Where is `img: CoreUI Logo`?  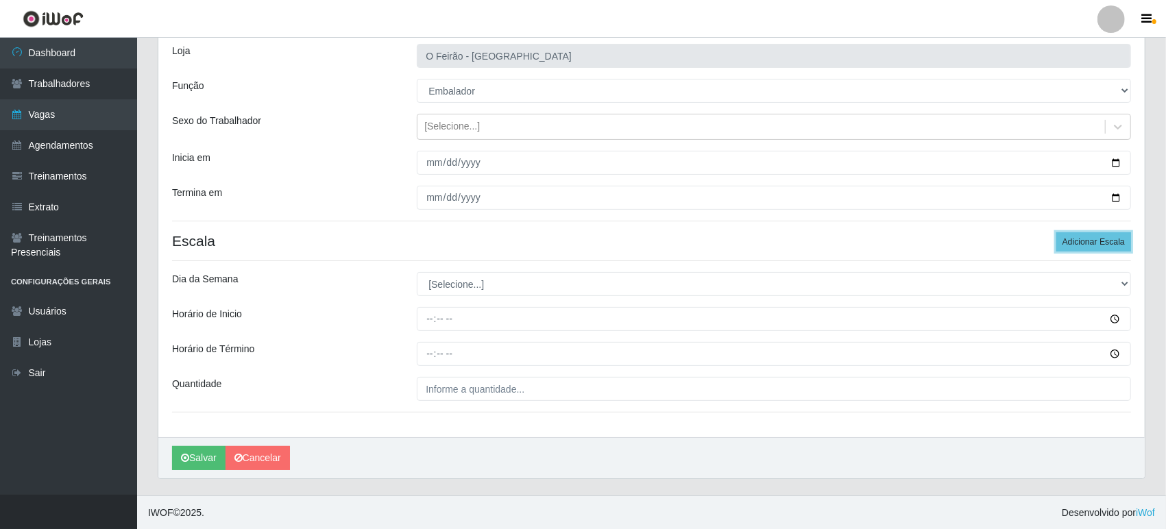 img: CoreUI Logo is located at coordinates (53, 19).